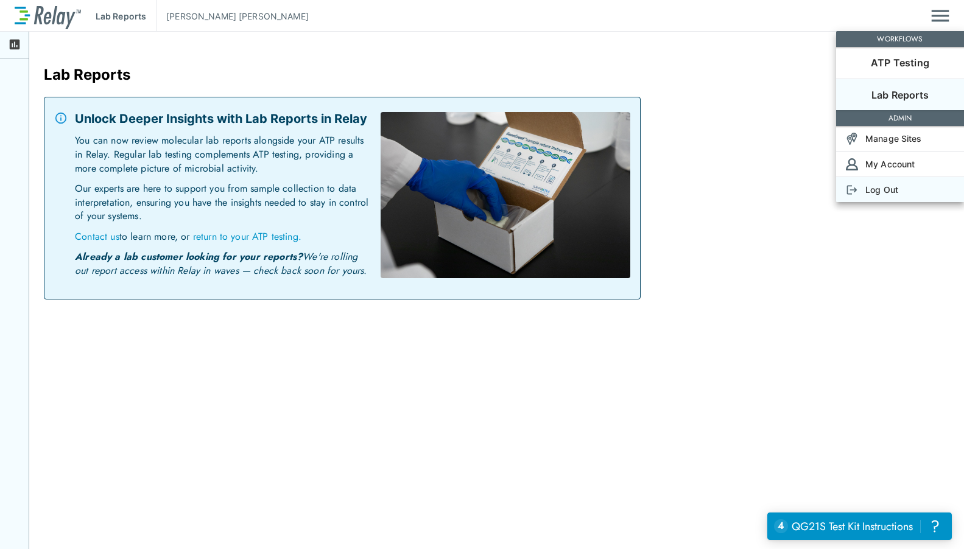  Describe the element at coordinates (893, 138) in the screenshot. I see `p: Manage Sites` at that location.